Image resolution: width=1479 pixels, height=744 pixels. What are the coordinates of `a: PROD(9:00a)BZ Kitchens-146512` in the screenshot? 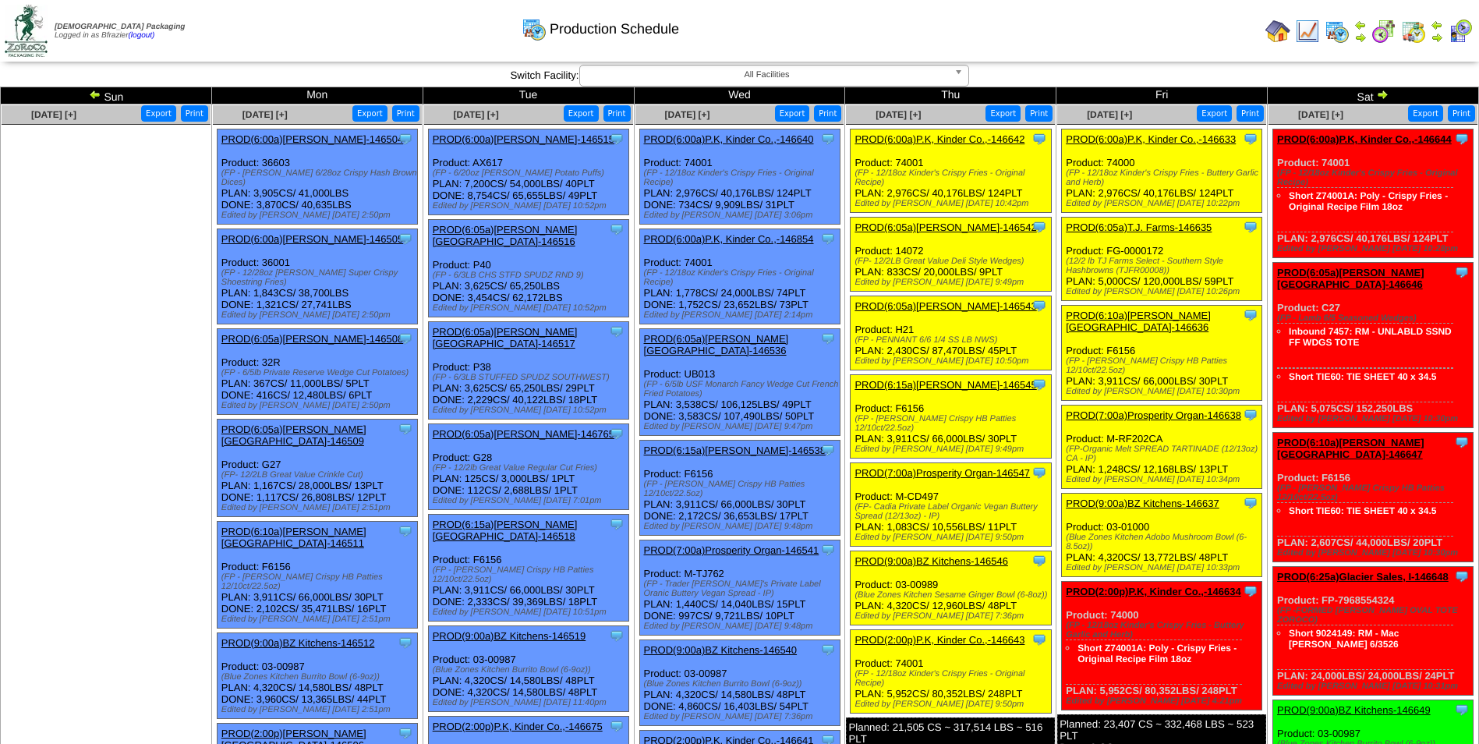 It's located at (298, 642).